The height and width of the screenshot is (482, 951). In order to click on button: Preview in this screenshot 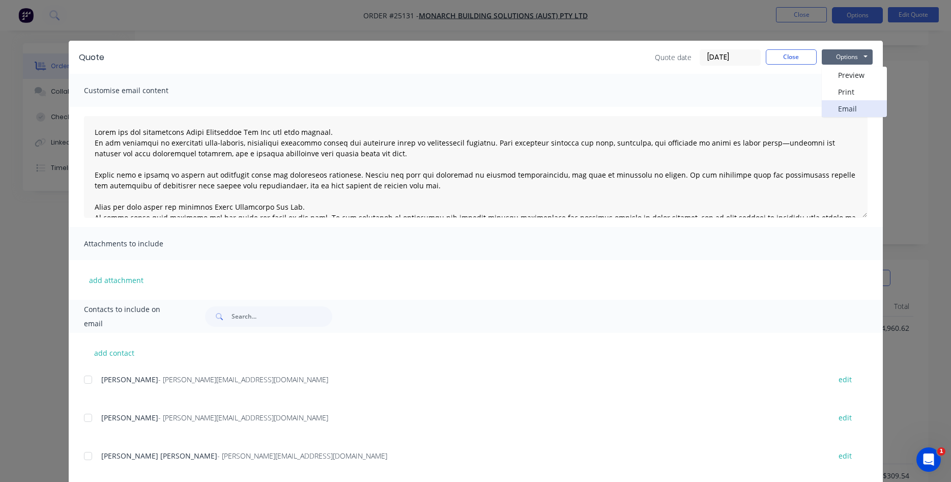, I will do `click(855, 75)`.